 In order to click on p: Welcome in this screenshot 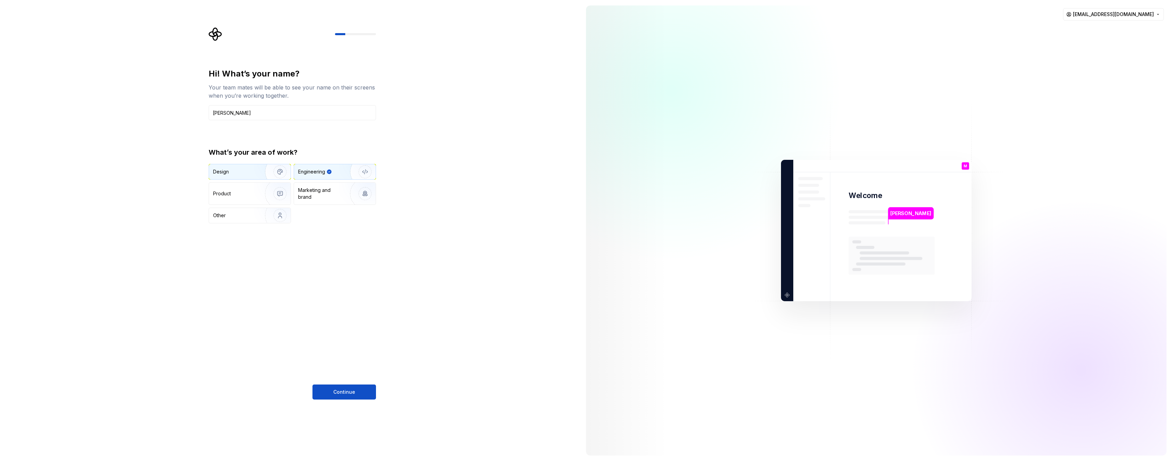, I will do `click(866, 195)`.